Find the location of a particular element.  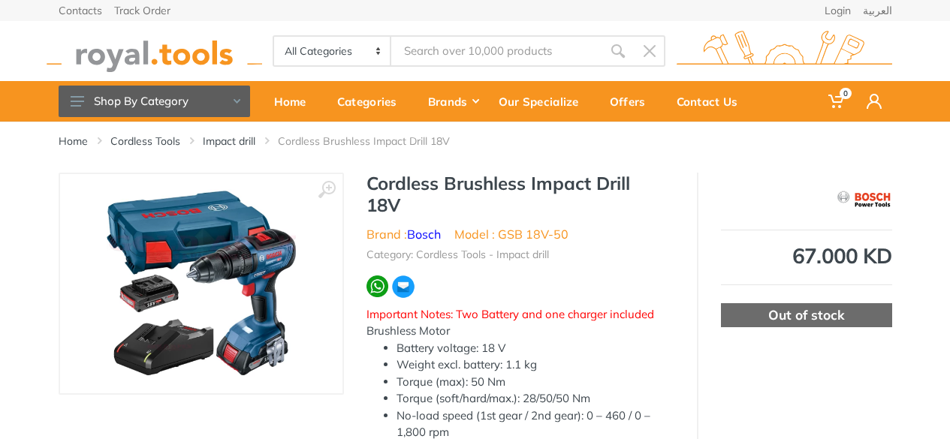

li: Weight excl. battery: 1.1 kg is located at coordinates (535, 365).